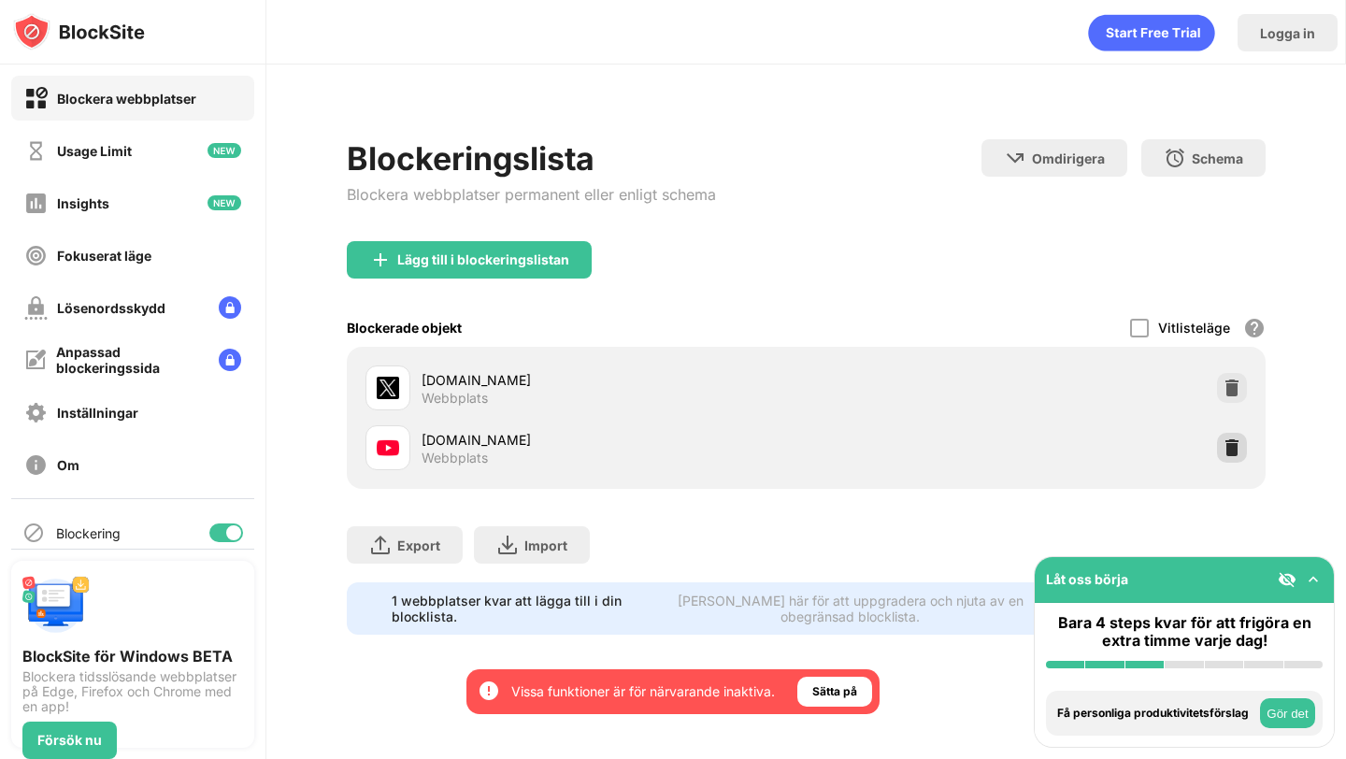  Describe the element at coordinates (94, 151) in the screenshot. I see `div: Usage Limit` at that location.